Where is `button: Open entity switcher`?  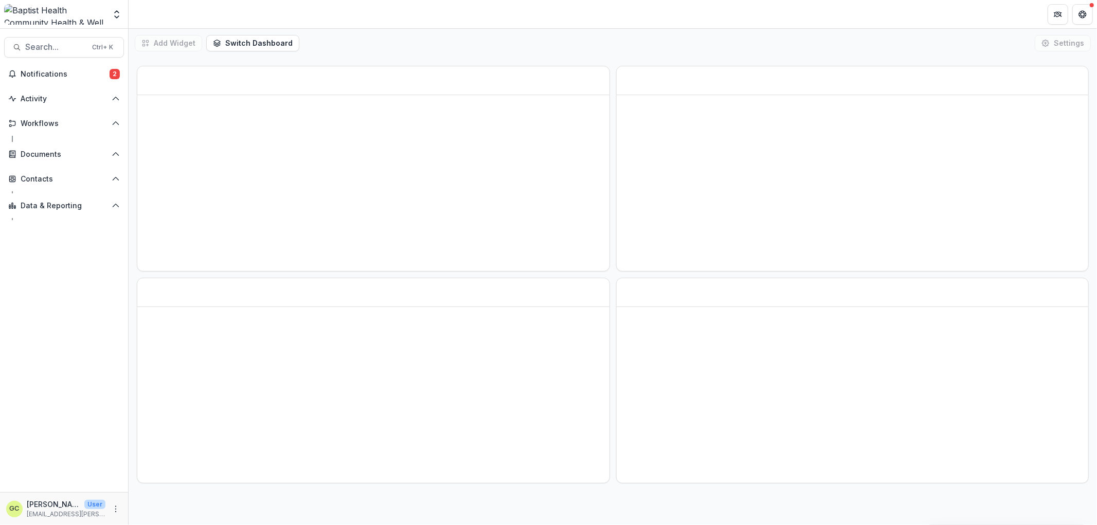 button: Open entity switcher is located at coordinates (117, 14).